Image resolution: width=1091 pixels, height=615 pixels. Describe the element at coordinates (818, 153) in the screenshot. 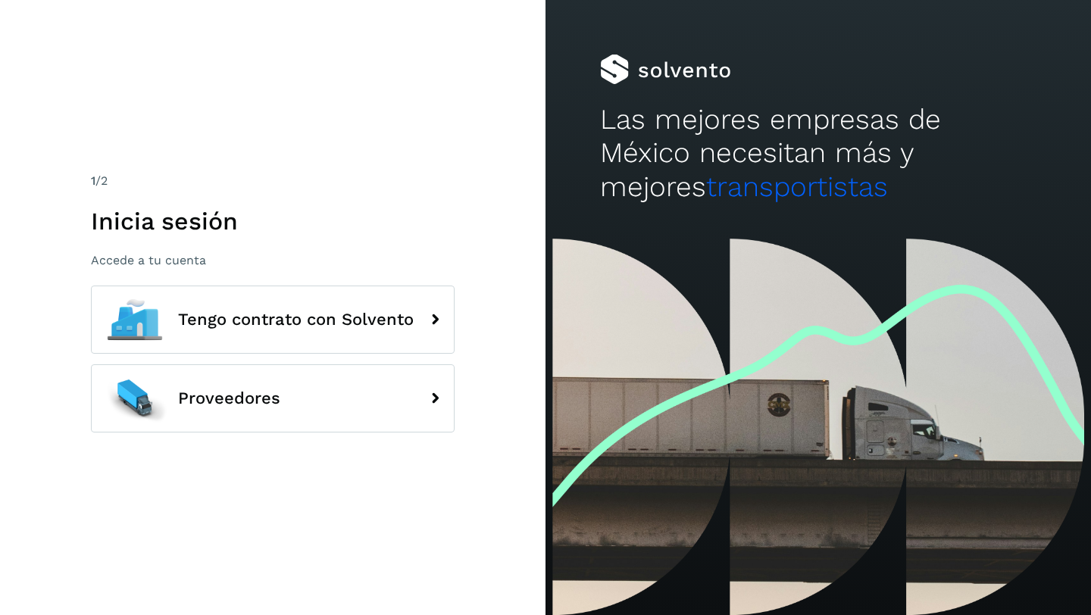

I see `h2: Las mejores empresas de México necesitan más y mejores` at that location.